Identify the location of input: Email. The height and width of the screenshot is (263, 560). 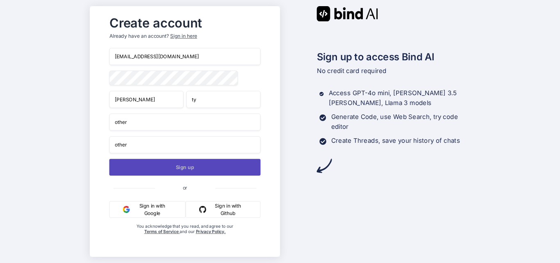
(185, 57).